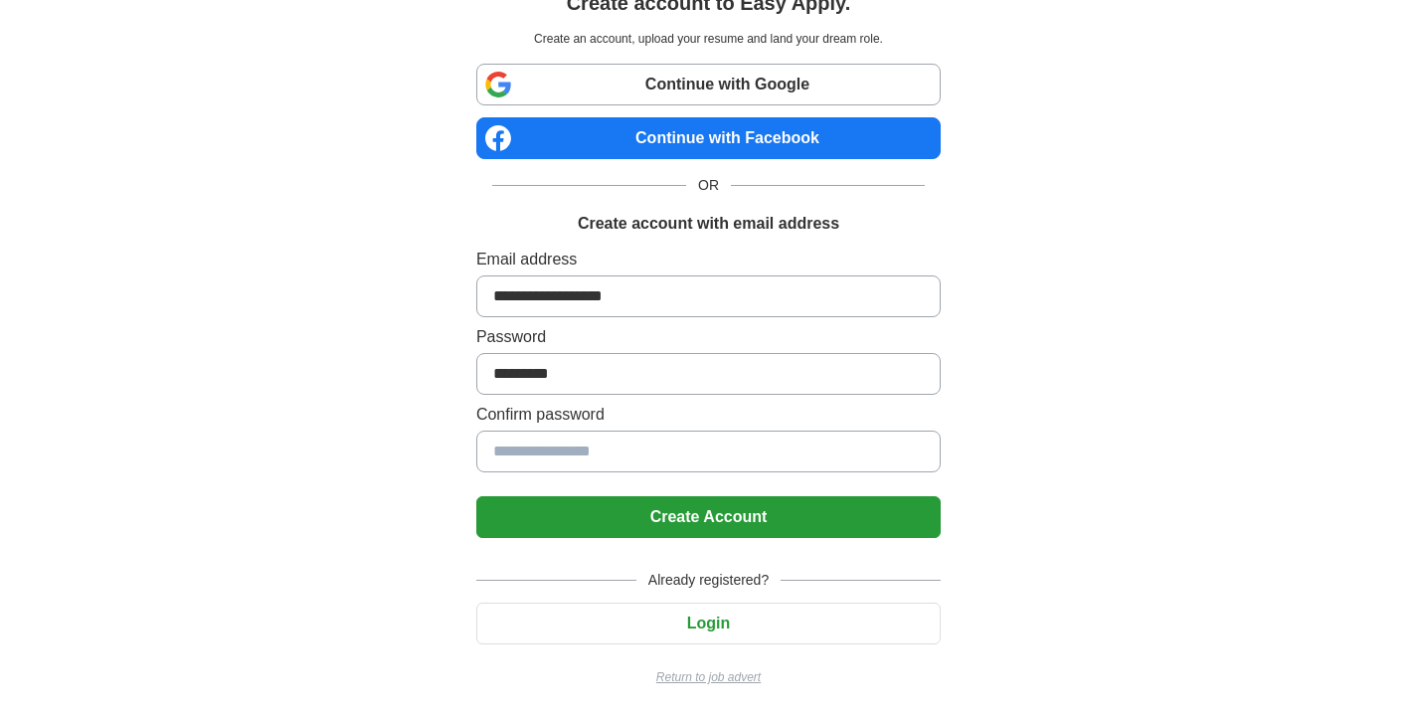 The height and width of the screenshot is (718, 1417). Describe the element at coordinates (708, 622) in the screenshot. I see `a: Login` at that location.